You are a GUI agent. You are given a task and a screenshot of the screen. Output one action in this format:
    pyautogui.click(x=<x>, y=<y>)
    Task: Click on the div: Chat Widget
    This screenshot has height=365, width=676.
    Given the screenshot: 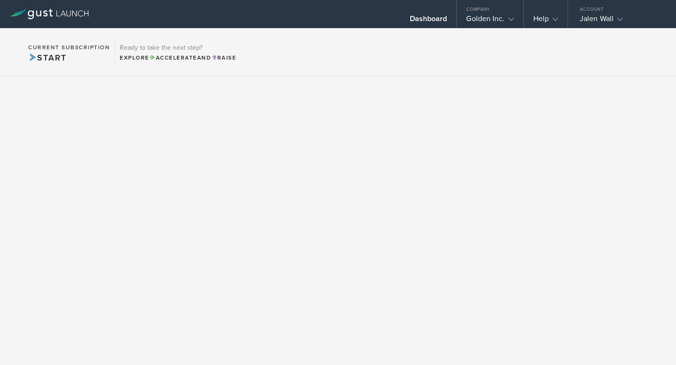 What is the action you would take?
    pyautogui.click(x=653, y=343)
    